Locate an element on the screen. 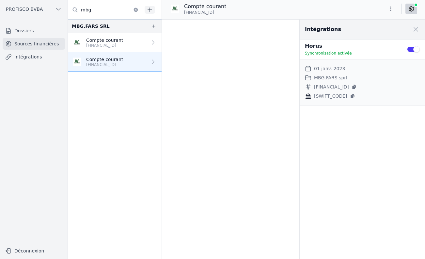 The height and width of the screenshot is (259, 425). div: MBG.FARS SRL is located at coordinates (91, 26).